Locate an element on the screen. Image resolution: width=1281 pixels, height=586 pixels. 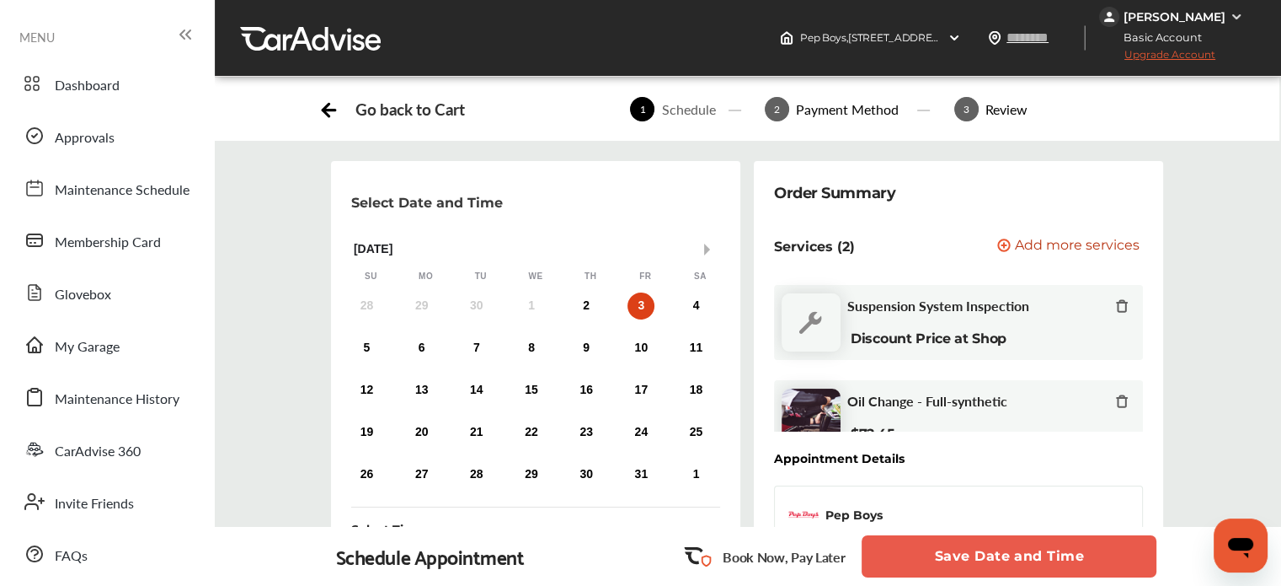
div: Choose Monday, October 27th, 2025 is located at coordinates (422, 474).